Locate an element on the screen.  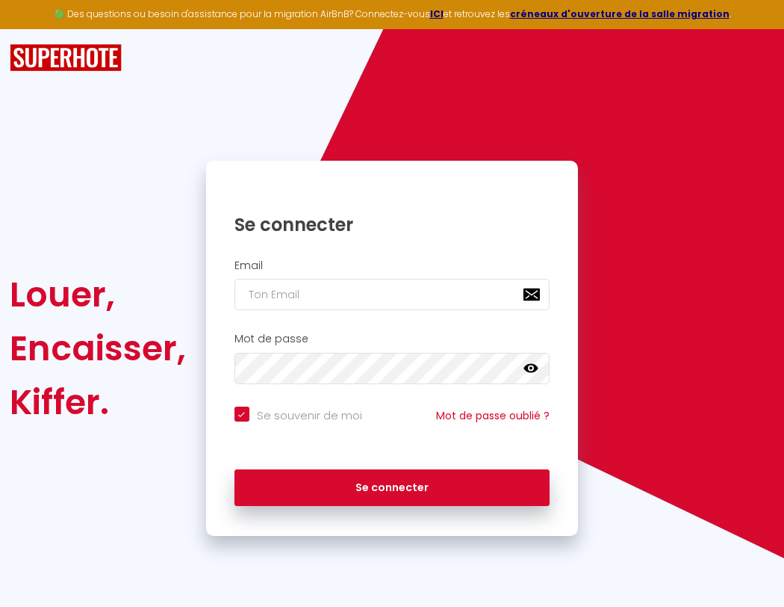
strong: créneaux d'ouverture de la salle migration is located at coordinates (620, 13).